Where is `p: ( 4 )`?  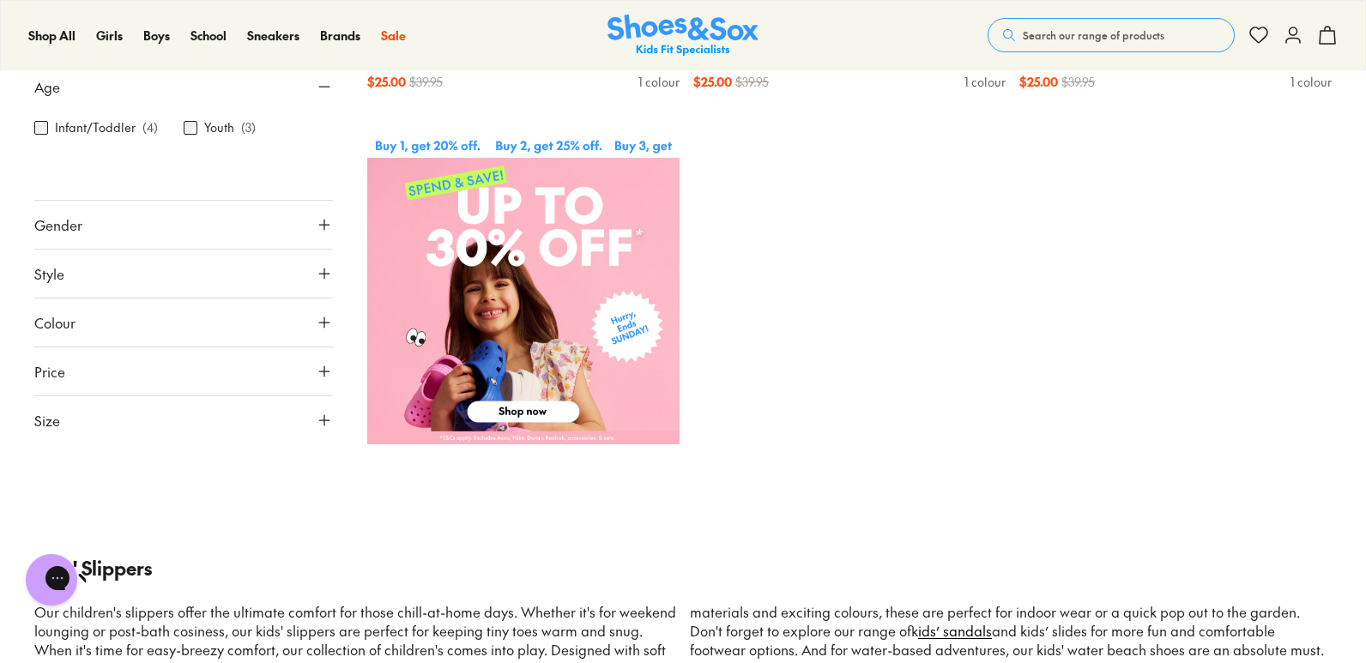
p: ( 4 ) is located at coordinates (150, 127).